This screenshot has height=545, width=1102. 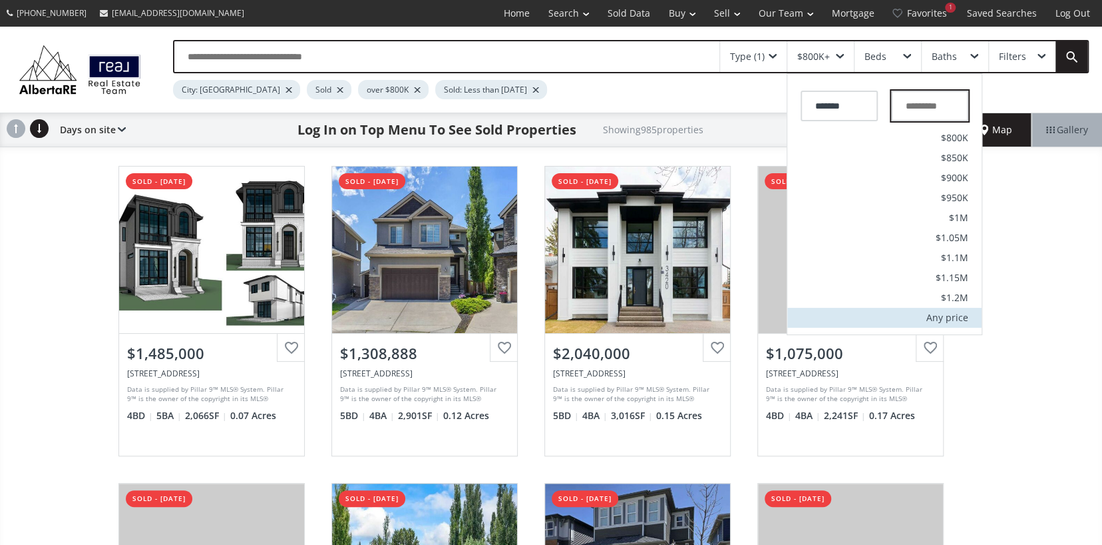 I want to click on span: 0.12 Acres, so click(x=466, y=415).